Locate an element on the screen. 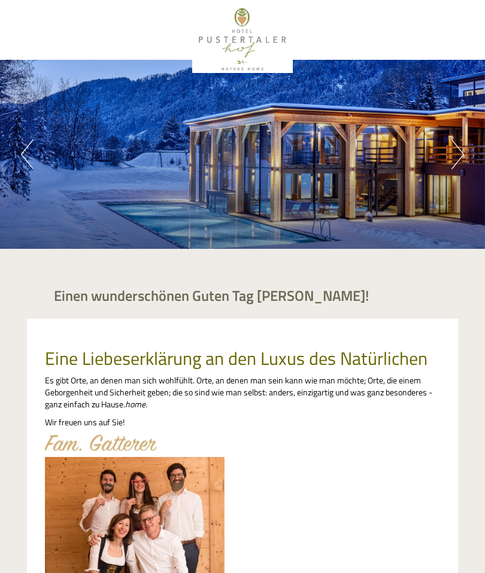 The height and width of the screenshot is (573, 485). button: Next is located at coordinates (457, 154).